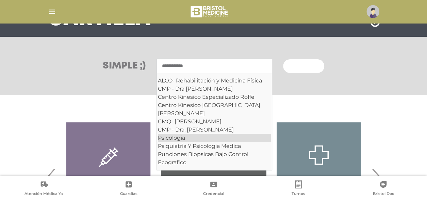 This screenshot has width=427, height=199. Describe the element at coordinates (51, 177) in the screenshot. I see `span: Previous` at that location.